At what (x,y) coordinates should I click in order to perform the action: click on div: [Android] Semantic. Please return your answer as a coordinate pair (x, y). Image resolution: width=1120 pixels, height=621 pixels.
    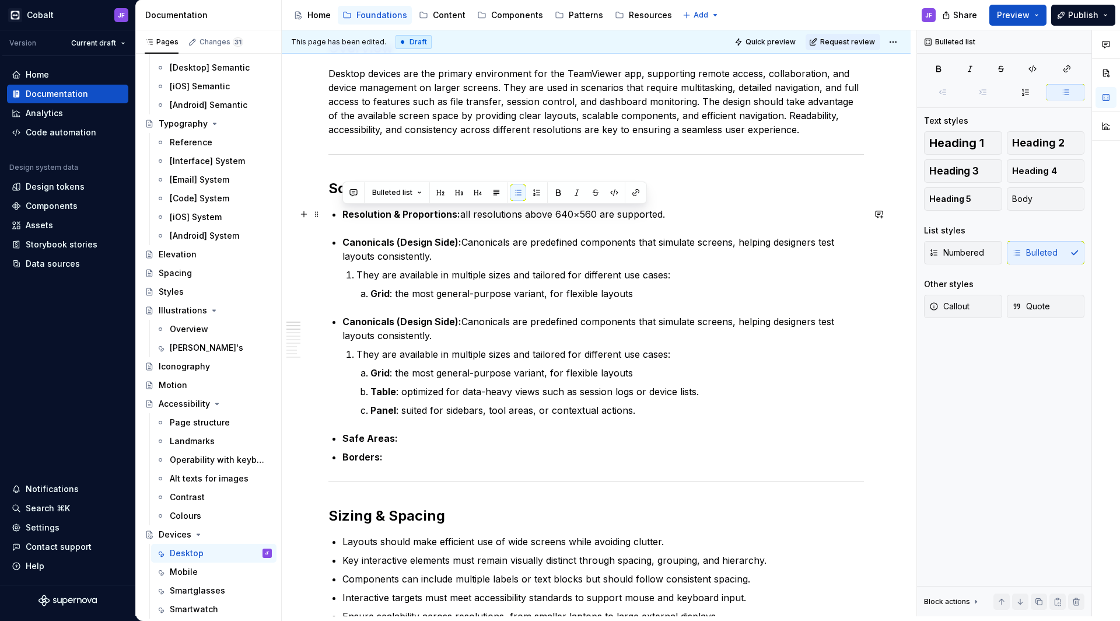
    Looking at the image, I should click on (208, 105).